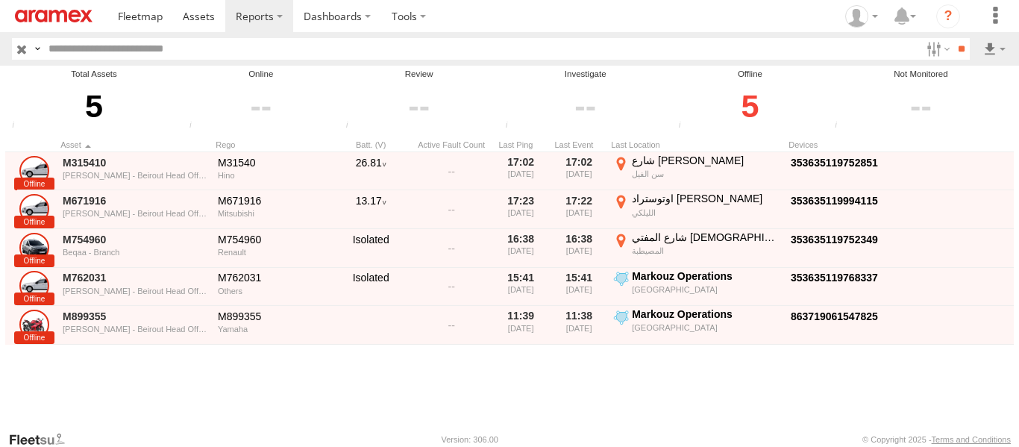 The height and width of the screenshot is (447, 1019). I want to click on div: Mitsubishi, so click(271, 213).